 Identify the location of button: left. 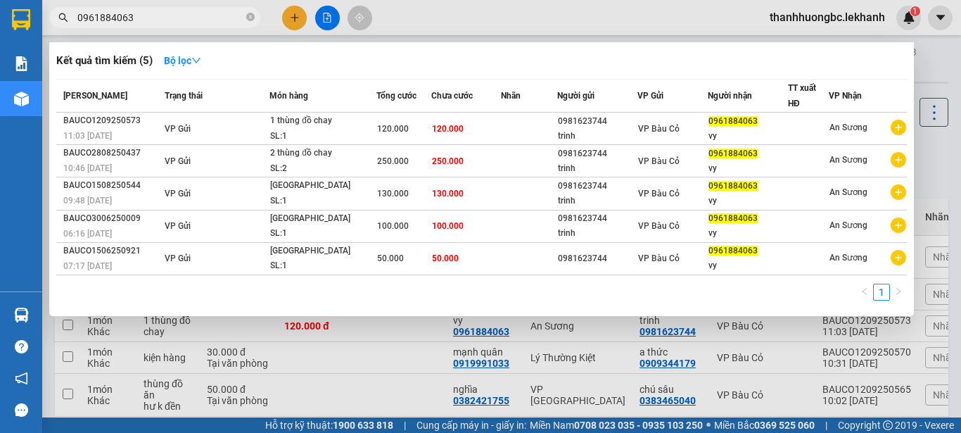
(864, 292).